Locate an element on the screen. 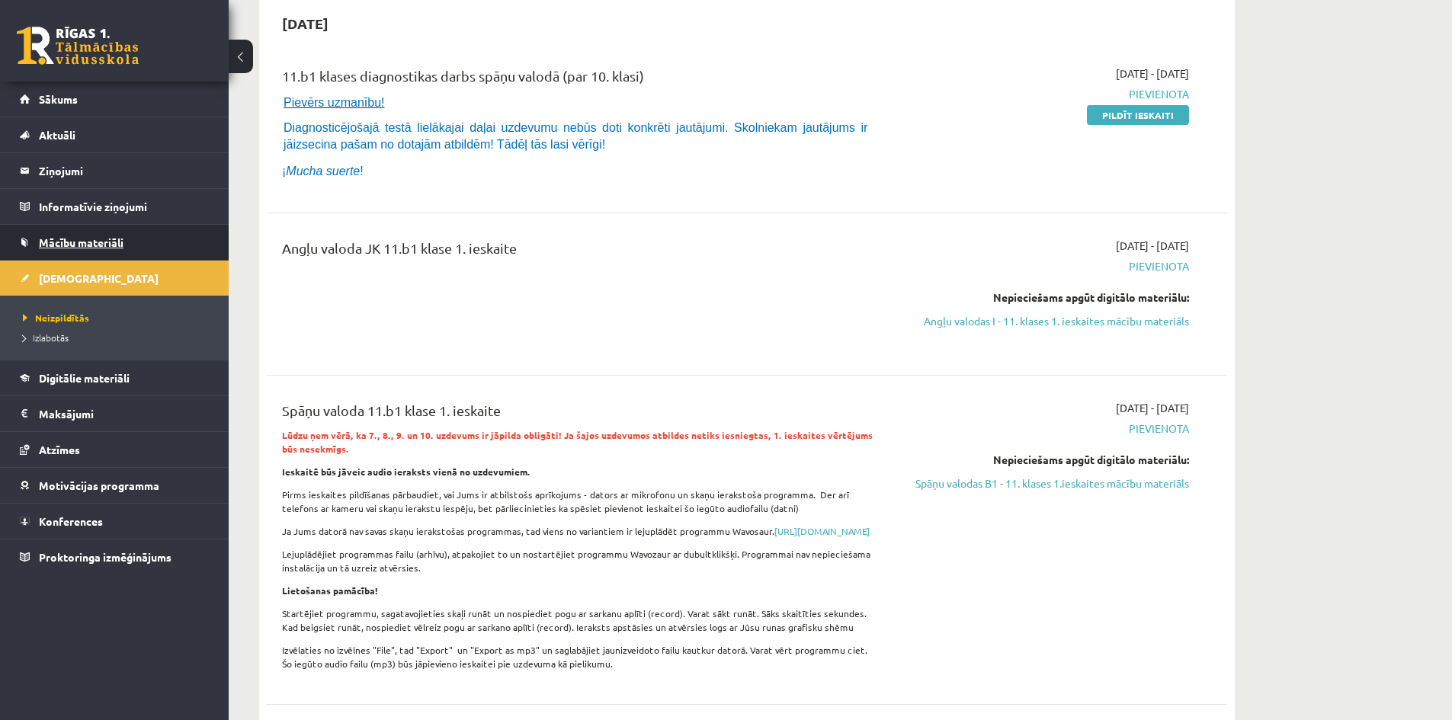 Image resolution: width=1452 pixels, height=720 pixels. span: Mācību materiāli is located at coordinates (81, 242).